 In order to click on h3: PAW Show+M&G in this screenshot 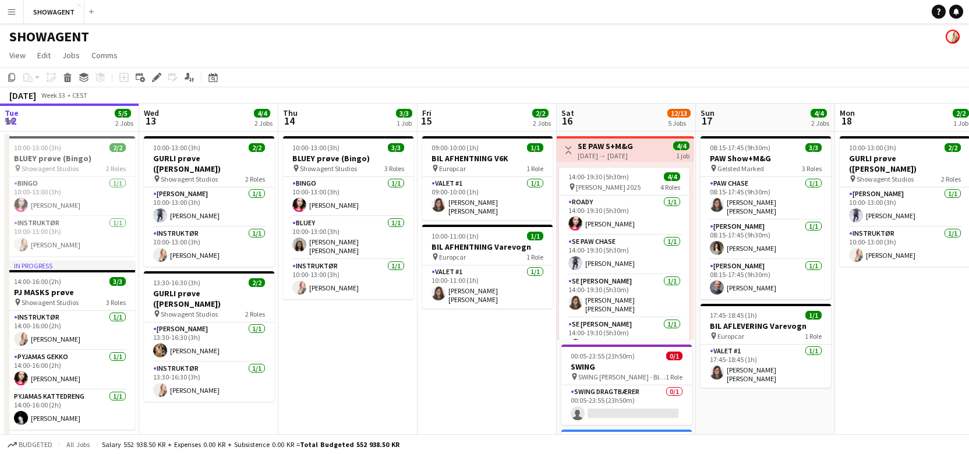, I will do `click(765, 158)`.